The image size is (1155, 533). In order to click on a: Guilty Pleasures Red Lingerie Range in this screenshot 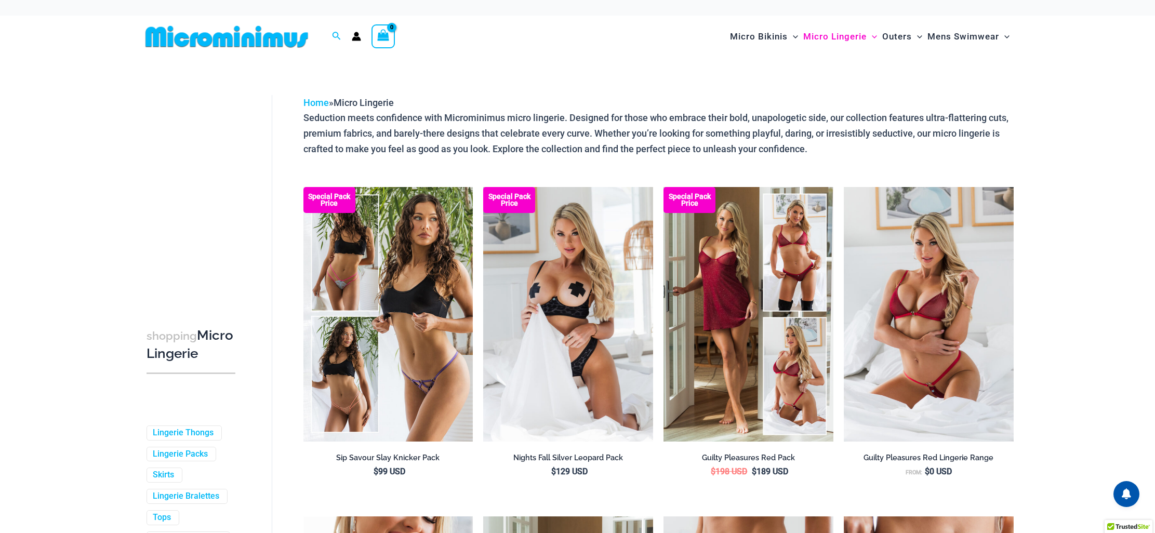, I will do `click(928, 460)`.